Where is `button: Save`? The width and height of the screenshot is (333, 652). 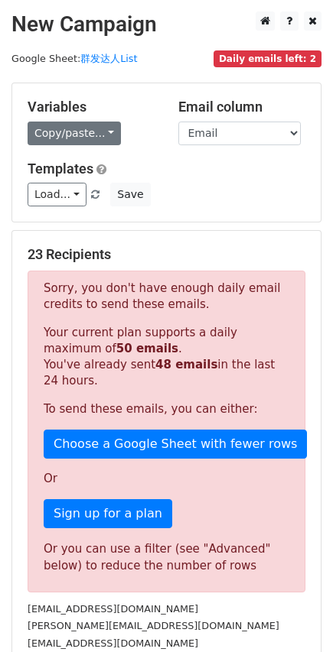 button: Save is located at coordinates (130, 194).